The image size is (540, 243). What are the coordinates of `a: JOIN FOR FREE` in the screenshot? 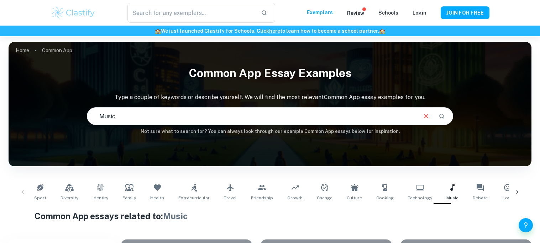 It's located at (465, 13).